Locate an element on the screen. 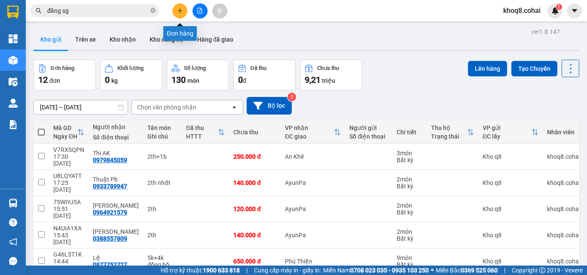  span: đơn is located at coordinates (55, 81).